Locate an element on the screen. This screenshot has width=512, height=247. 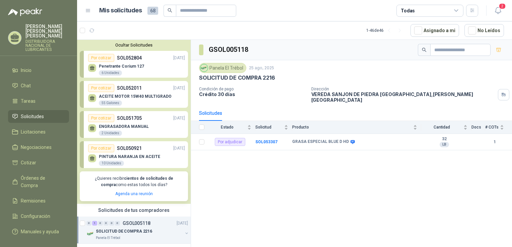
th: Cantidad is located at coordinates (446, 127).